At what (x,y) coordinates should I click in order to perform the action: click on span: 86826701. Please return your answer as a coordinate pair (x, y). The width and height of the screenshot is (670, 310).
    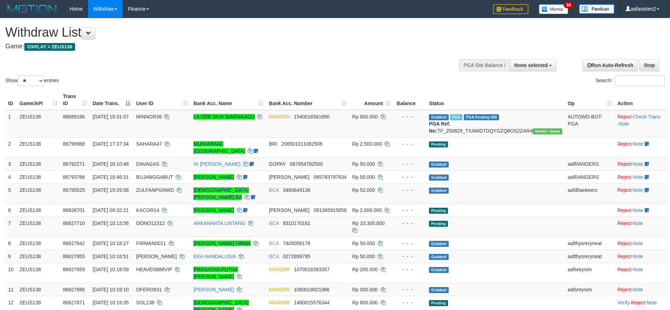
    Looking at the image, I should click on (74, 210).